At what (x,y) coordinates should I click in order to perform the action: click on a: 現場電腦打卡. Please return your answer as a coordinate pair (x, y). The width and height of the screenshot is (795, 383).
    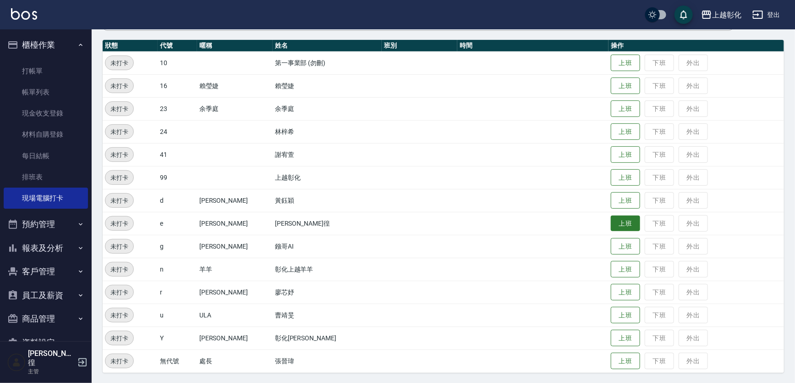
    Looking at the image, I should click on (46, 198).